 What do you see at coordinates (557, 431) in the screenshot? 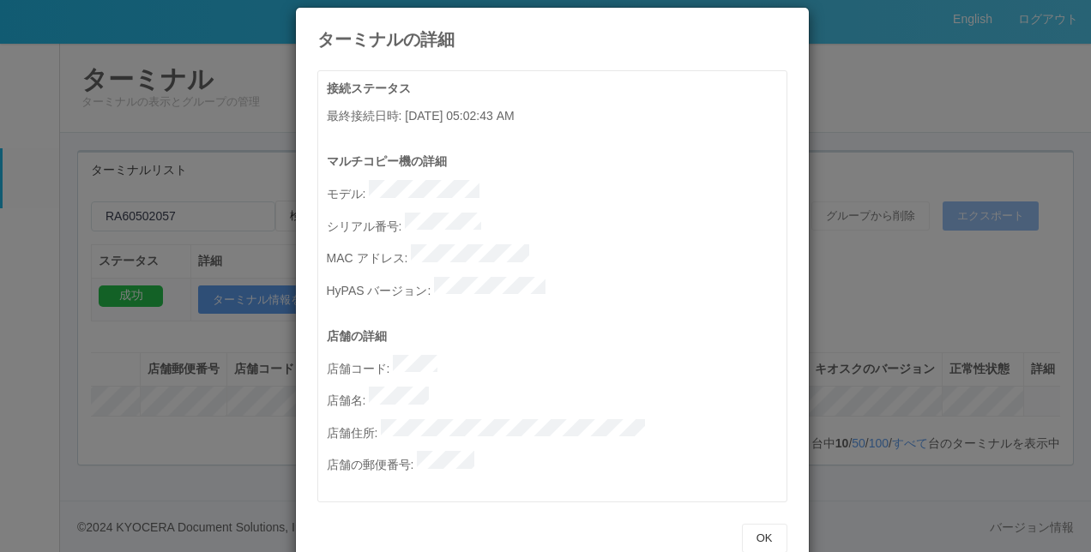
I see `p: 店舗住所 :` at bounding box center [557, 431].